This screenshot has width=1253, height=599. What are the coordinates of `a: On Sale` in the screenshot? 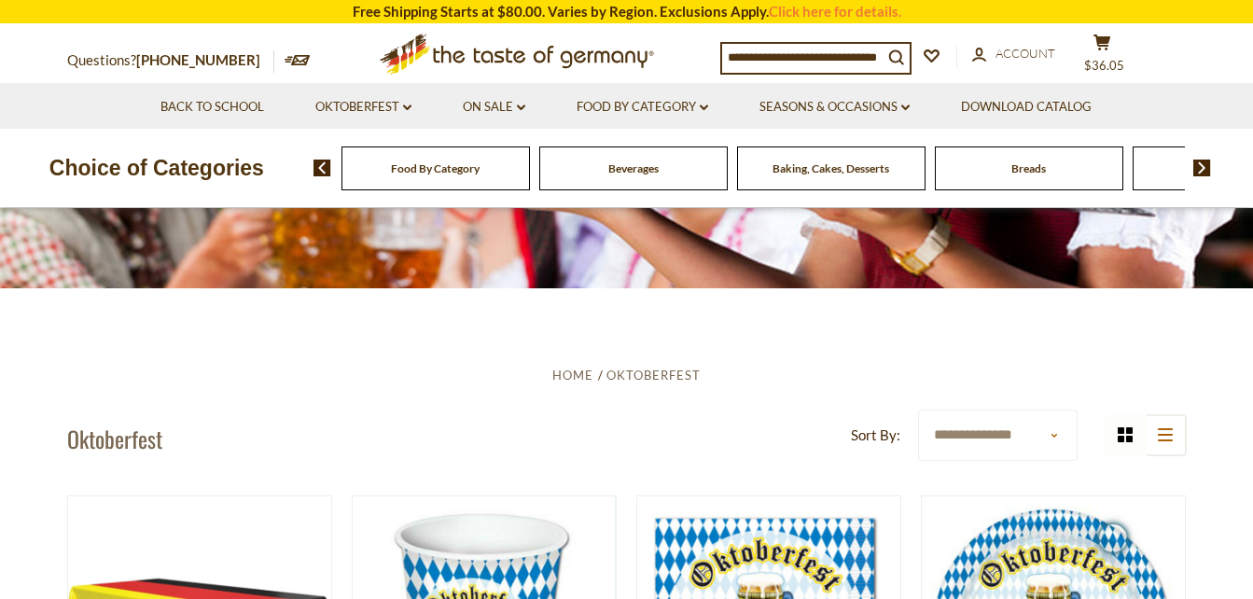 It's located at (494, 107).